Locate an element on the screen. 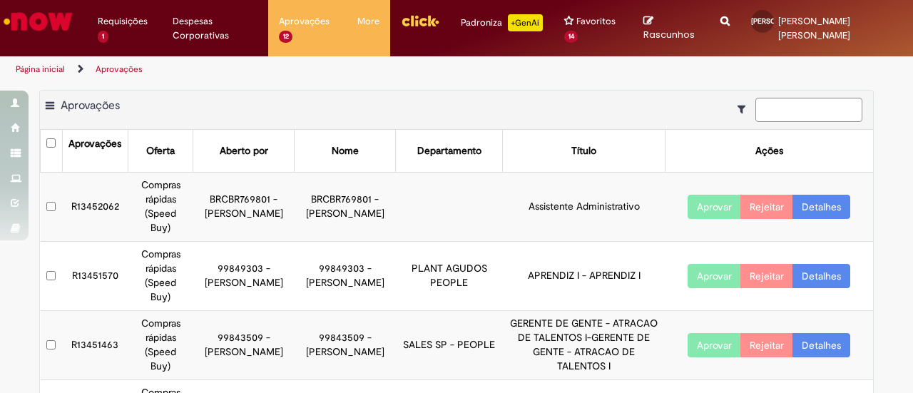  td: GERENTE DE GENTE - ATRACAO DE TALENTOS I-GERENTE DE GENTE - ATRACAO DE TALENTOS I is located at coordinates (584, 345).